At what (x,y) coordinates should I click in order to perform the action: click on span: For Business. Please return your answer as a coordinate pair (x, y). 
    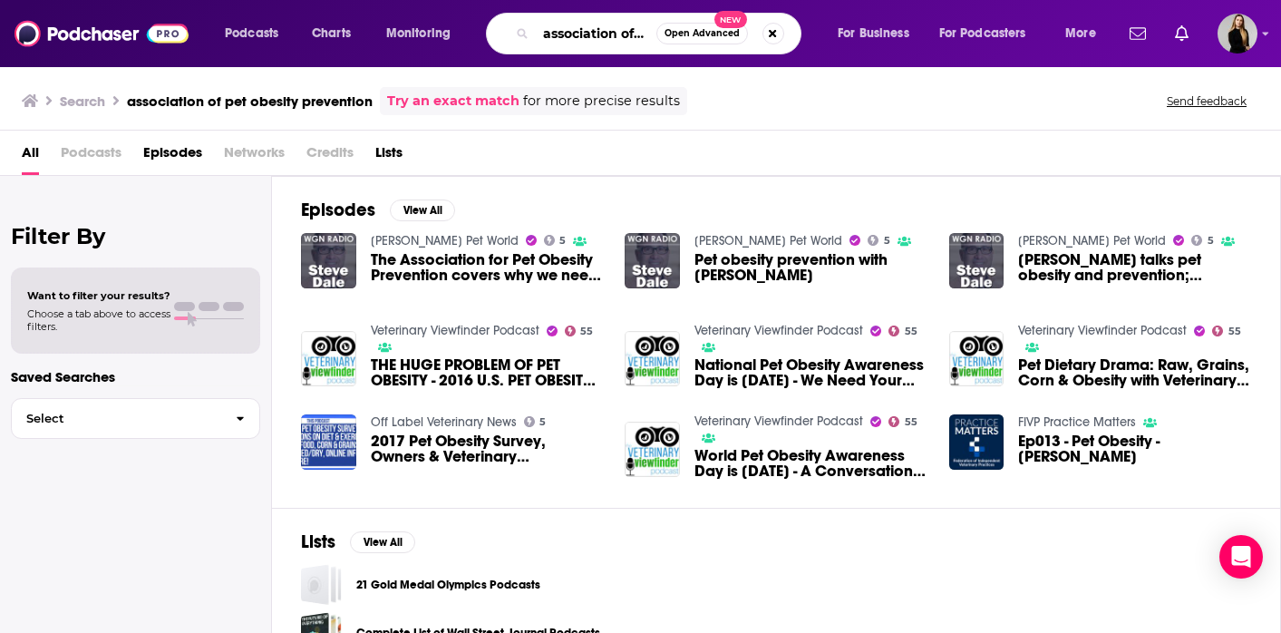
    Looking at the image, I should click on (873, 34).